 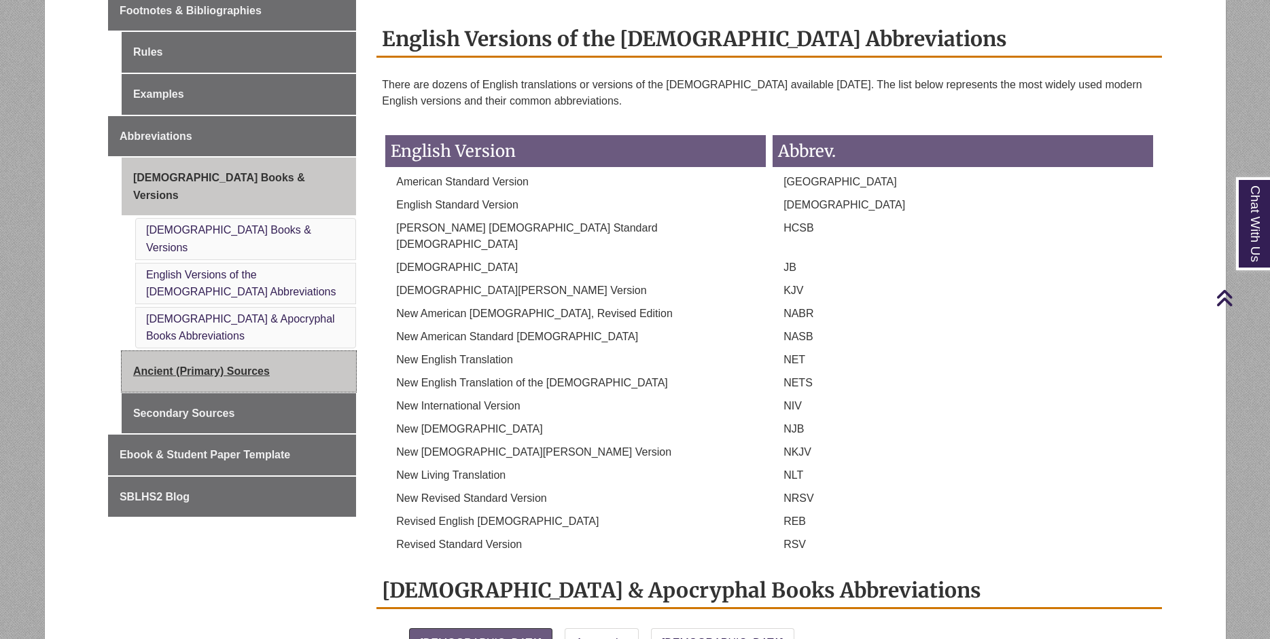 What do you see at coordinates (575, 182) in the screenshot?
I see `p: American Standard Version` at bounding box center [575, 182].